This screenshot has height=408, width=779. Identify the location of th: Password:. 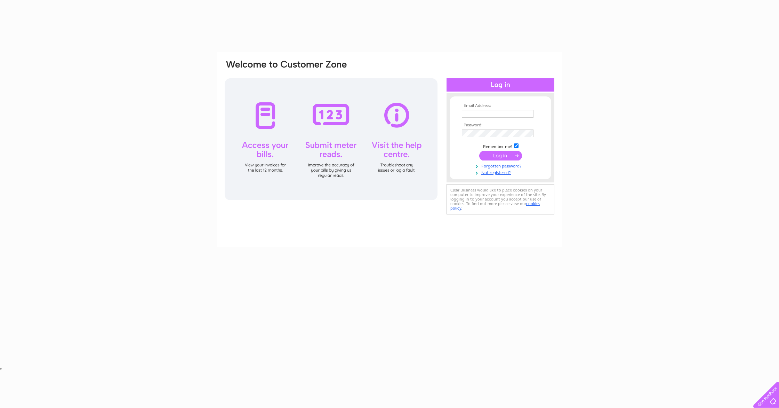
(501, 125).